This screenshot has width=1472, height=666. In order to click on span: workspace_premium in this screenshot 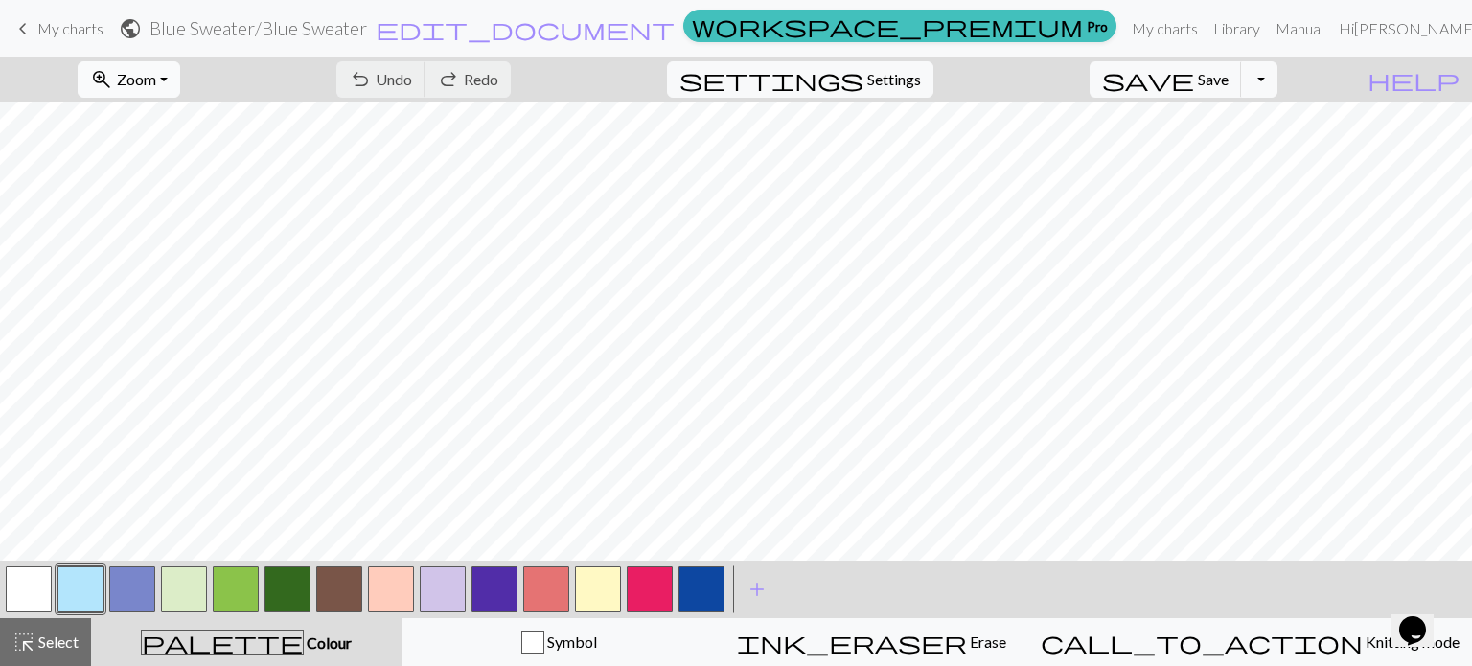, I will do `click(888, 26)`.